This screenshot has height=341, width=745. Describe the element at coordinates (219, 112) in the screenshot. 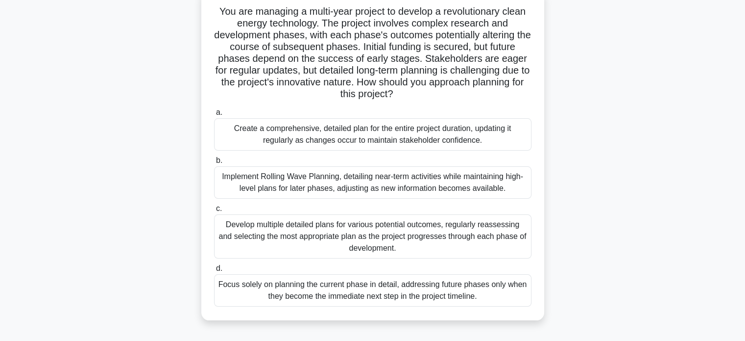

I see `span: a.` at that location.